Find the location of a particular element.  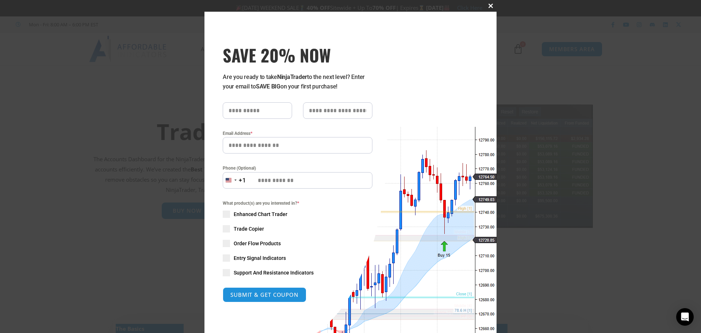

div: +1 is located at coordinates (242, 180).